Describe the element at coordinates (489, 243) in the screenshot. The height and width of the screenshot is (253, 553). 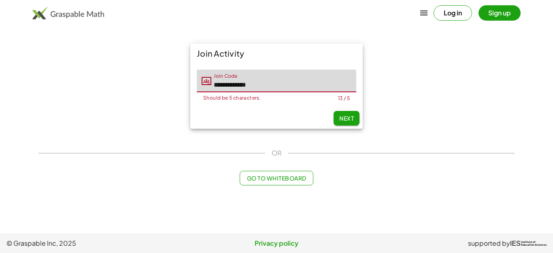
I see `span: supported by` at that location.